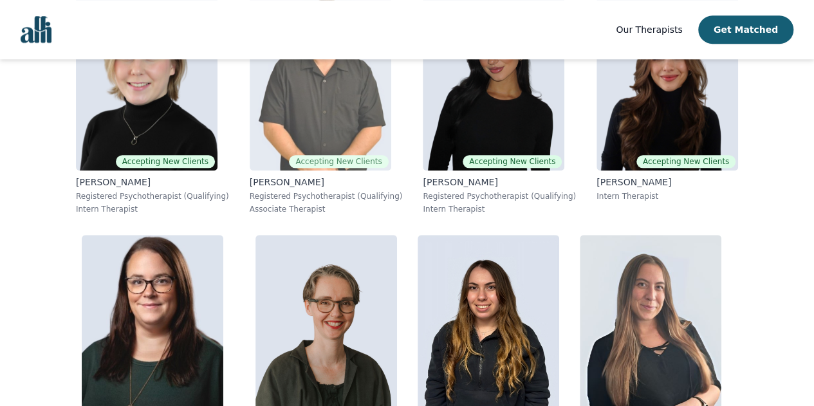 The height and width of the screenshot is (406, 814). Describe the element at coordinates (649, 30) in the screenshot. I see `a: Our Therapists` at that location.